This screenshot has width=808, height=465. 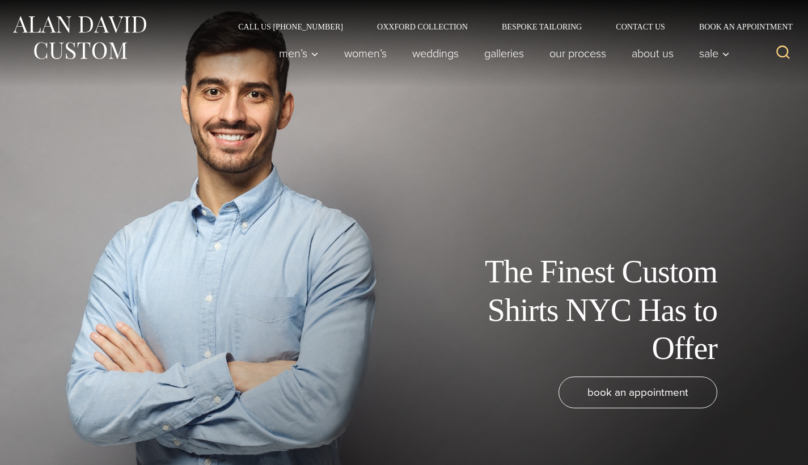 I want to click on a: Women’s, so click(x=366, y=53).